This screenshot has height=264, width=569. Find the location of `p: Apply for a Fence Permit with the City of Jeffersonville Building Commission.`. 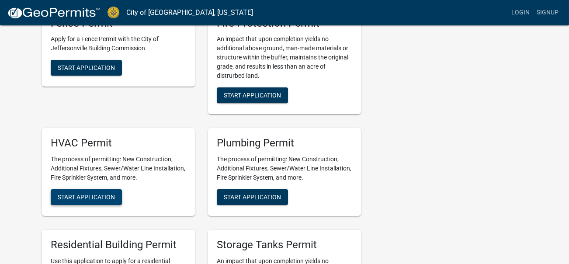

p: Apply for a Fence Permit with the City of Jeffersonville Building Commission. is located at coordinates (118, 44).